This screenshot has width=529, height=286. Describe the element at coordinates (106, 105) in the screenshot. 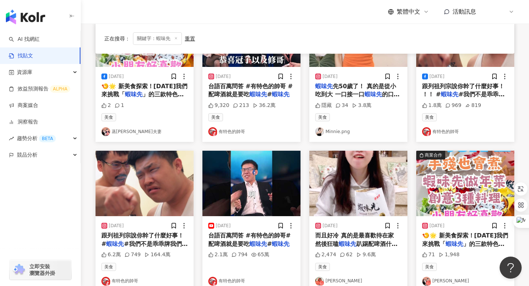

I see `div: 2` at that location.